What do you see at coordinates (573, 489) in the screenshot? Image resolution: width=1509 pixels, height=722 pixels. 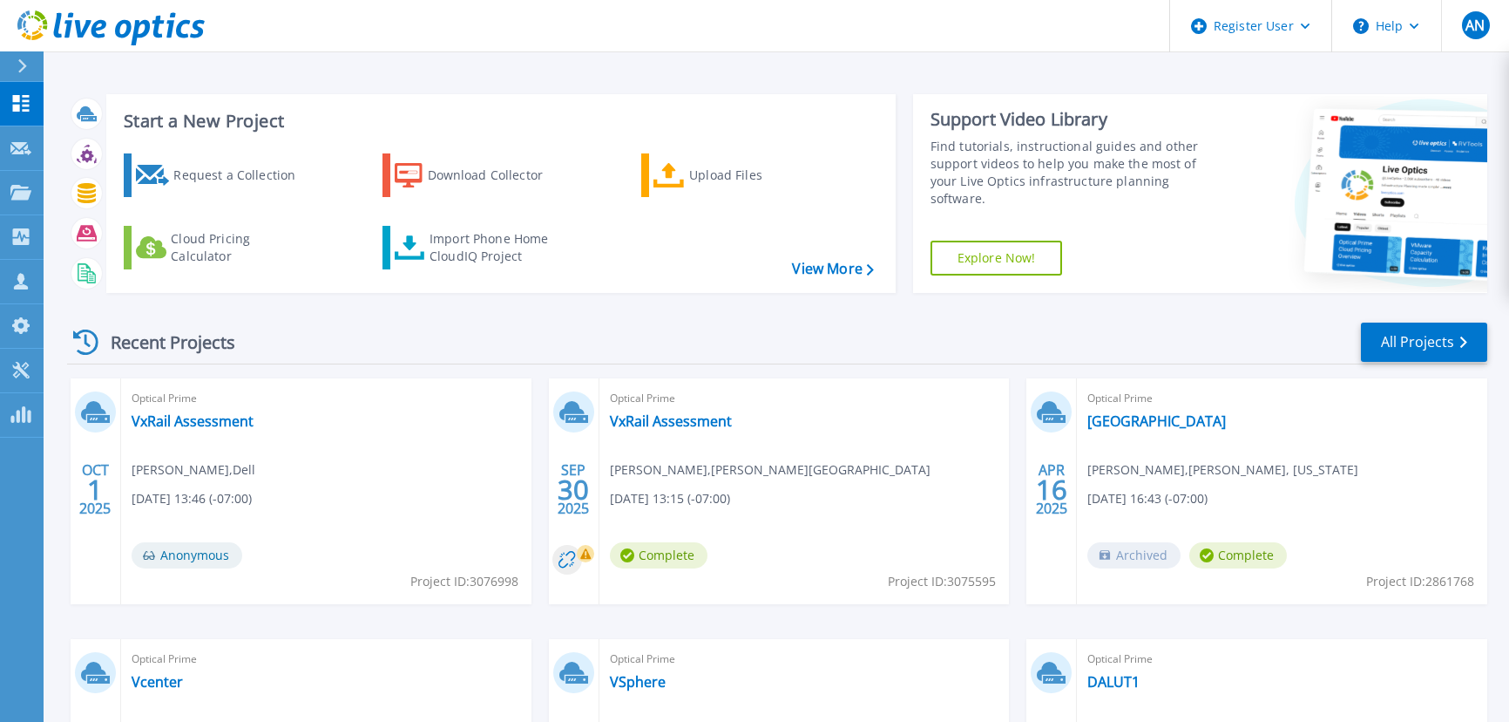 I see `span: 30` at bounding box center [573, 489].